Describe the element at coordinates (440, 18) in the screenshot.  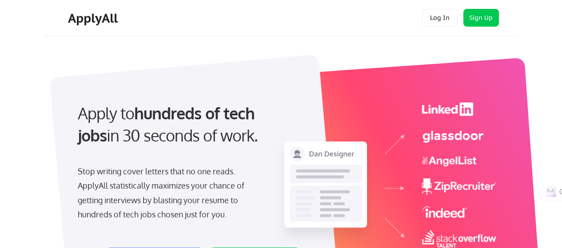
I see `button: Log In` at that location.